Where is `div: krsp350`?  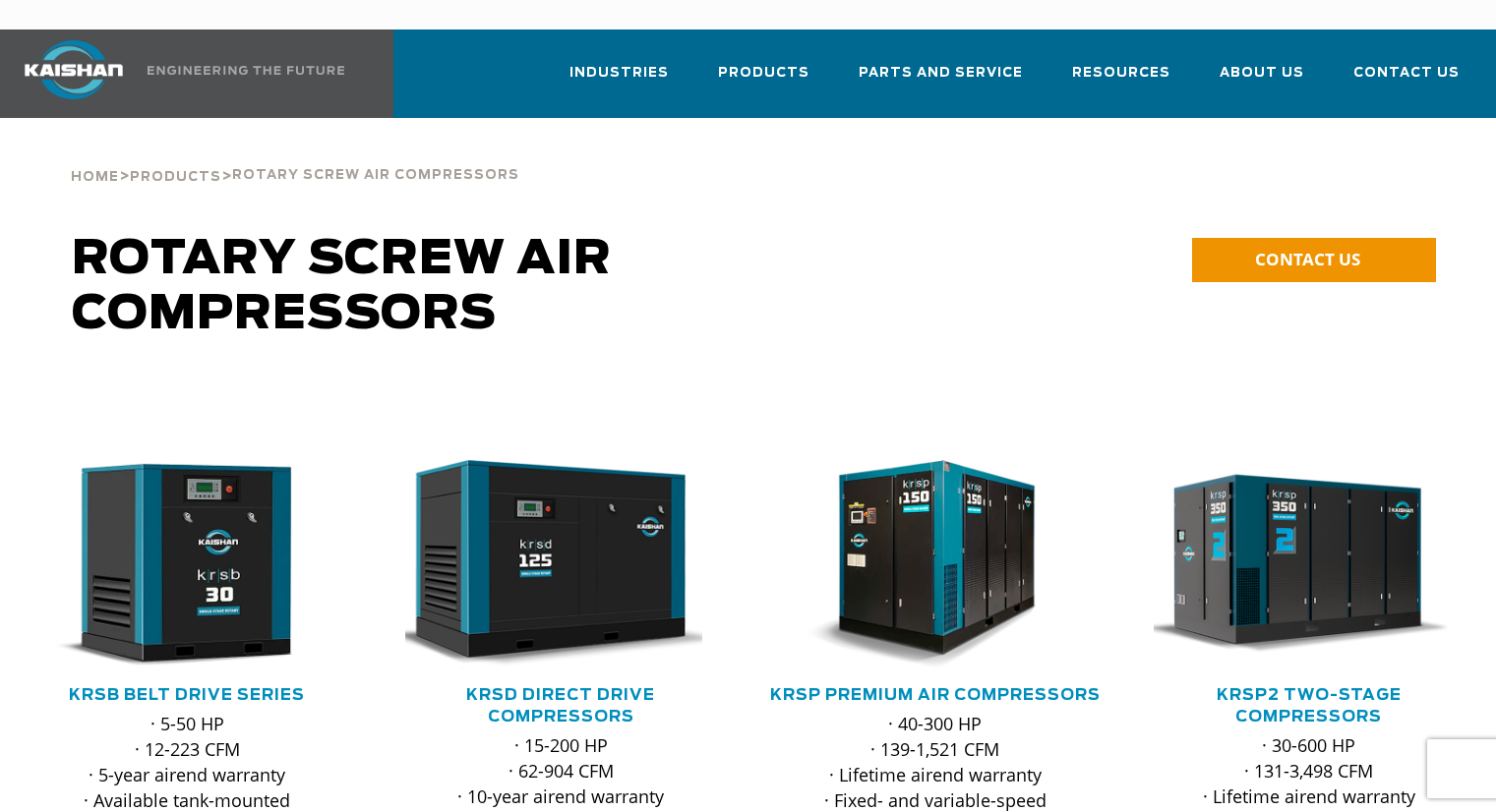 div: krsp350 is located at coordinates (1309, 564).